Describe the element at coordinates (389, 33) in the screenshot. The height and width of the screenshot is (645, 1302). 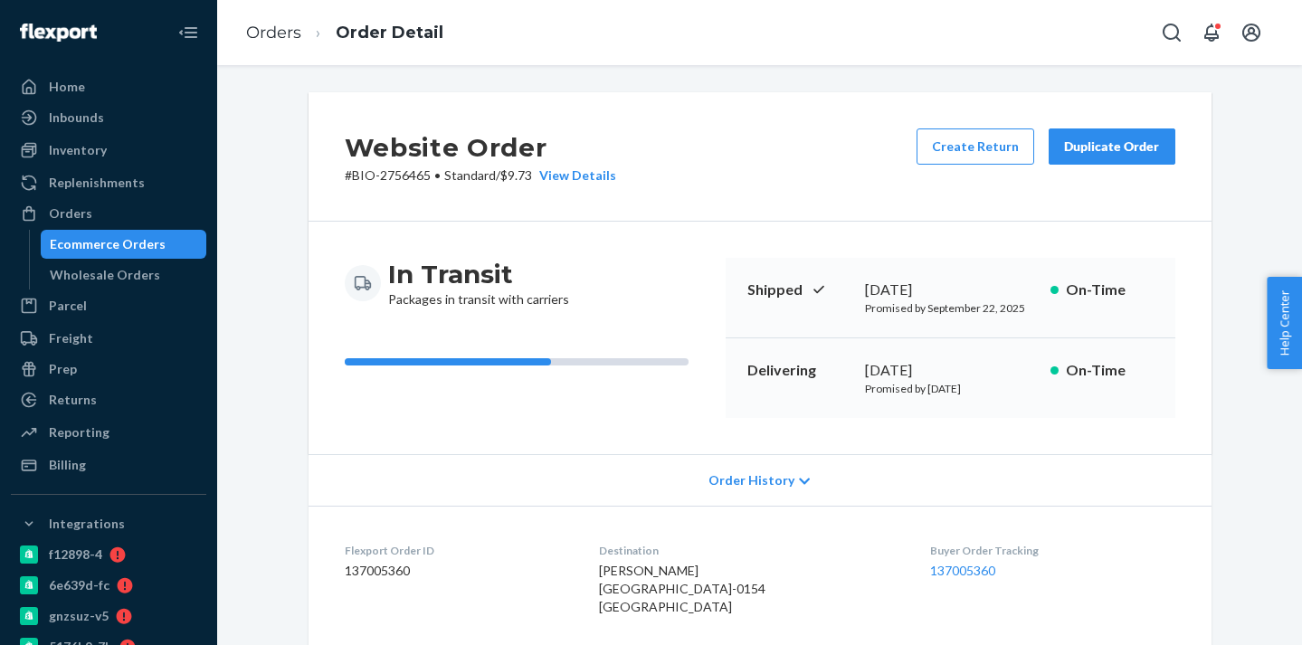
I see `a: Order Detail` at that location.